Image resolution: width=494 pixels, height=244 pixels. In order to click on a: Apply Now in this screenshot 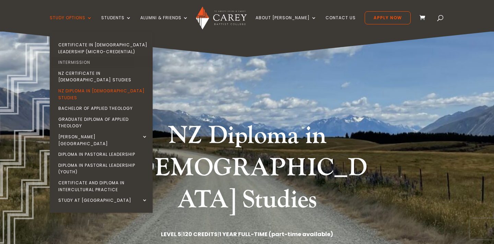, I will do `click(387, 18)`.